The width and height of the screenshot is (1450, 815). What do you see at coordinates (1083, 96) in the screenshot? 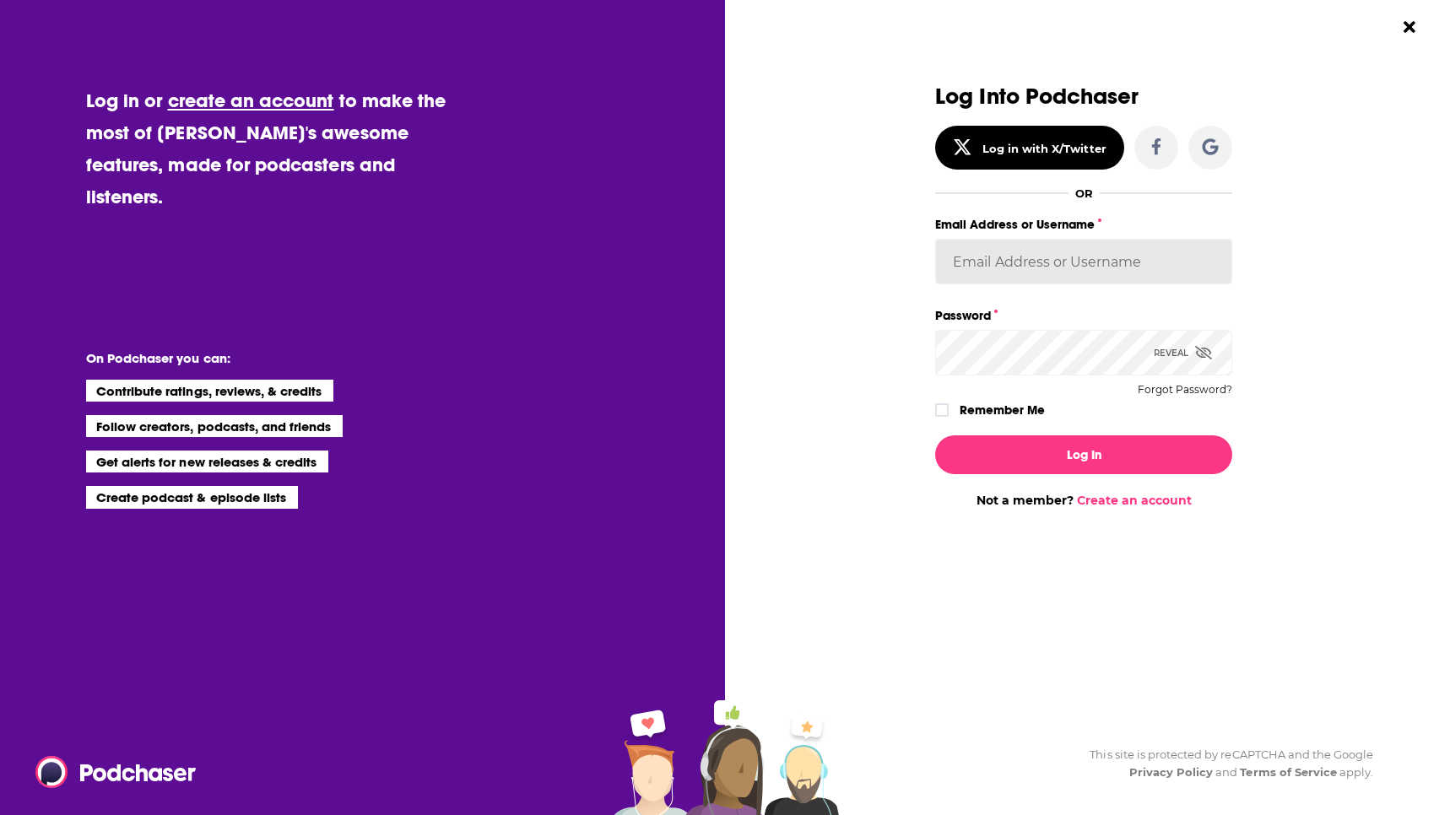
I see `h3: Log Into Podchaser` at bounding box center [1083, 96].